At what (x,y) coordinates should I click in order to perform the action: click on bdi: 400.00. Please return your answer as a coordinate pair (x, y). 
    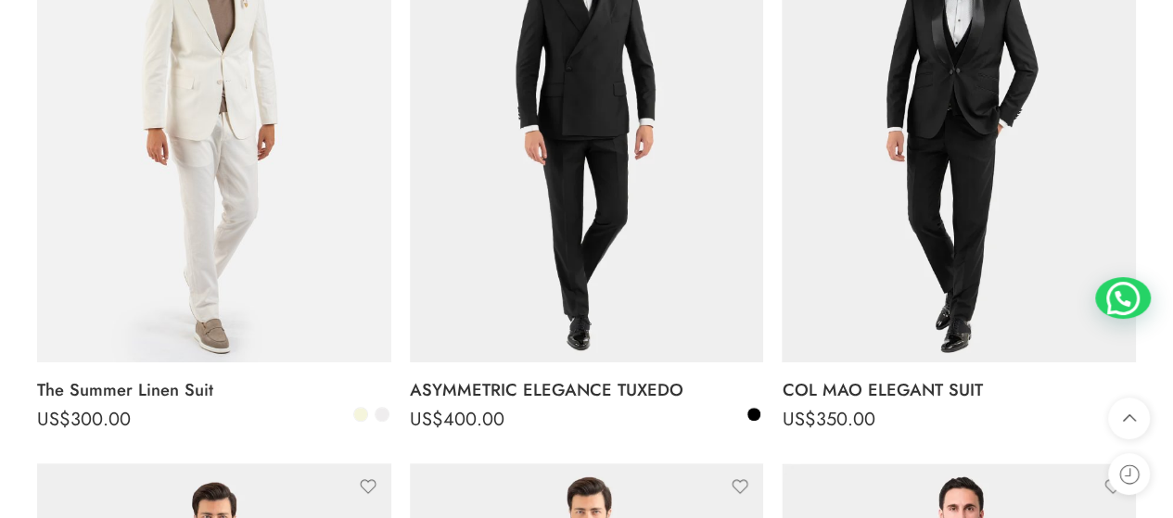
    Looking at the image, I should click on (457, 419).